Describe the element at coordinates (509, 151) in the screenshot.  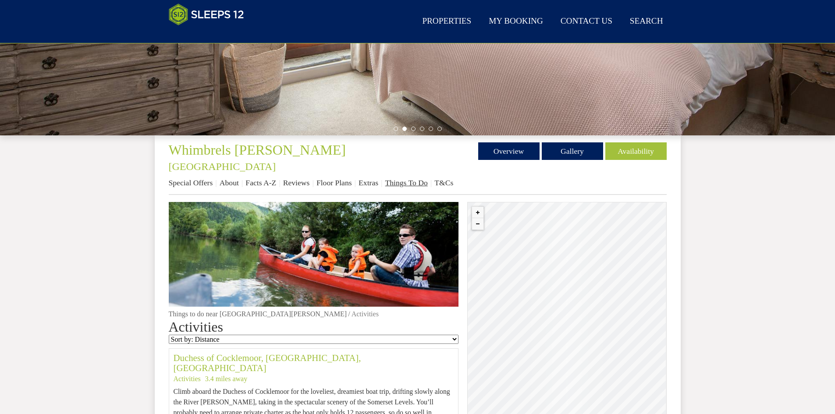
I see `a: Overview` at that location.